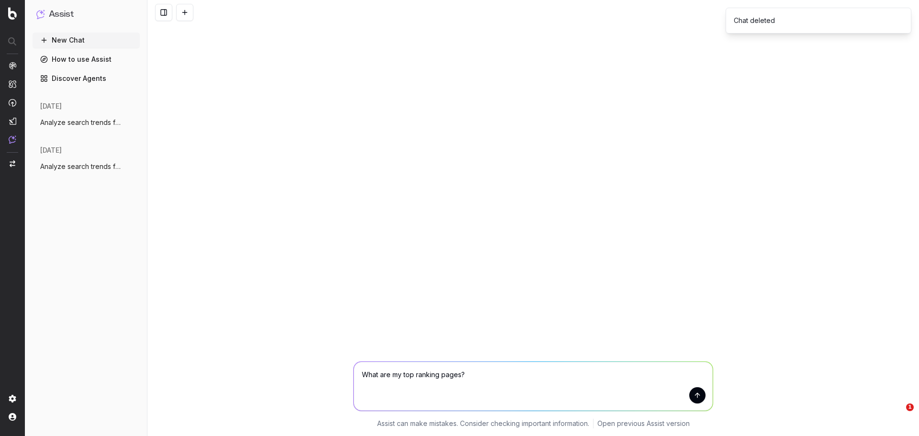 This screenshot has width=919, height=436. What do you see at coordinates (754, 21) in the screenshot?
I see `div: Chat deleted` at bounding box center [754, 21].